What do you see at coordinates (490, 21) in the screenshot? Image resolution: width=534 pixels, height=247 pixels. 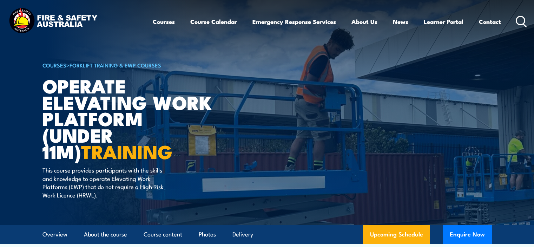 I see `a: Contact` at bounding box center [490, 21].